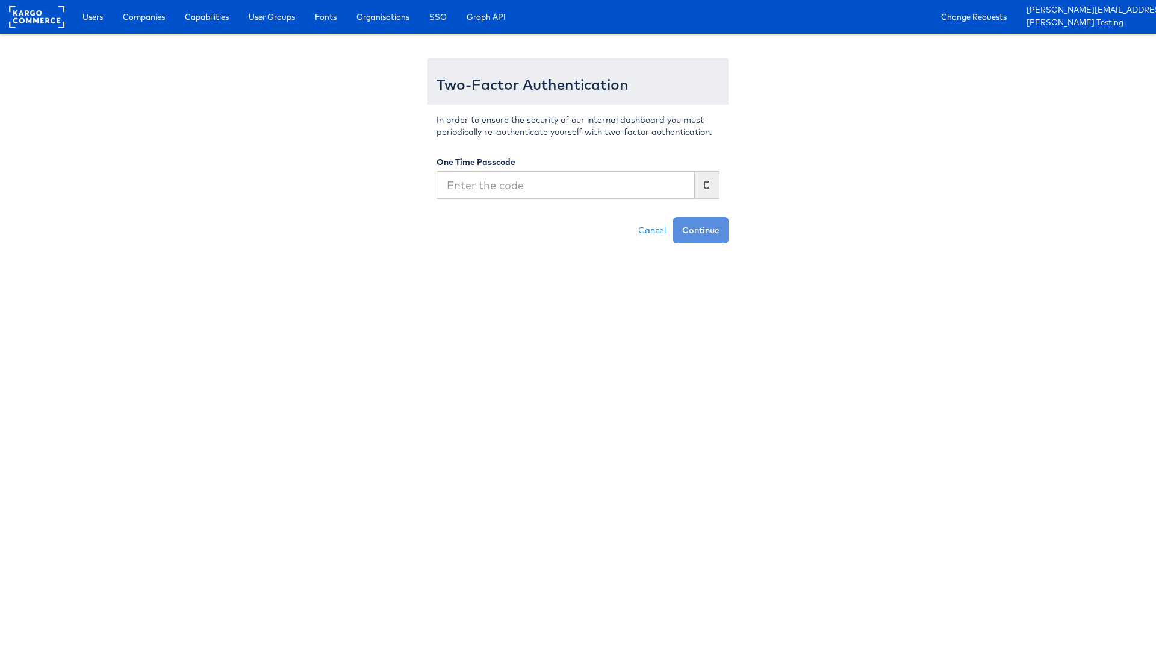  Describe the element at coordinates (701, 230) in the screenshot. I see `button: Continue` at that location.